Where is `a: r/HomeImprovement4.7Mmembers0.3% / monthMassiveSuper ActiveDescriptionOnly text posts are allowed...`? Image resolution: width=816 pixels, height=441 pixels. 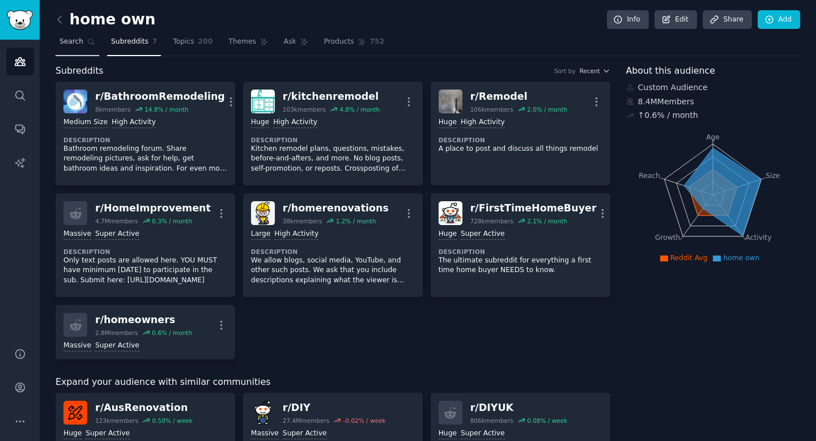 a: r/HomeImprovement4.7Mmembers0.3% / monthMassiveSuper ActiveDescriptionOnly text posts are allowed... is located at coordinates (145, 245).